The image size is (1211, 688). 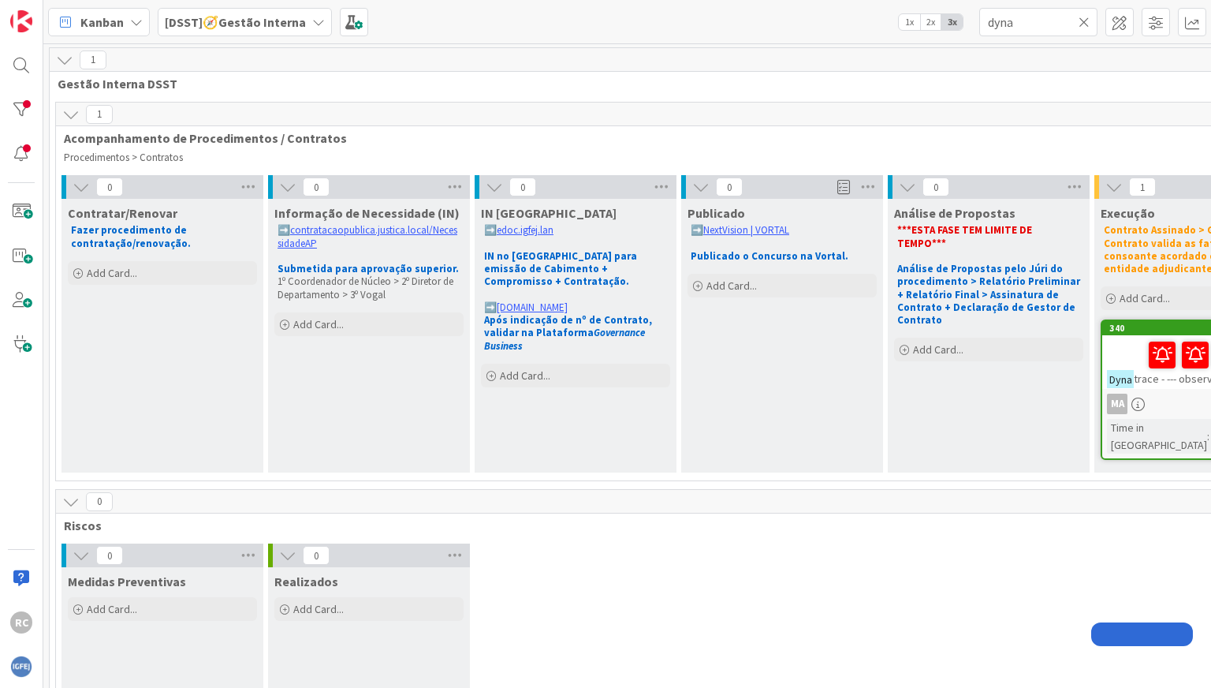 I want to click on span: Análise de Propostas, so click(x=955, y=213).